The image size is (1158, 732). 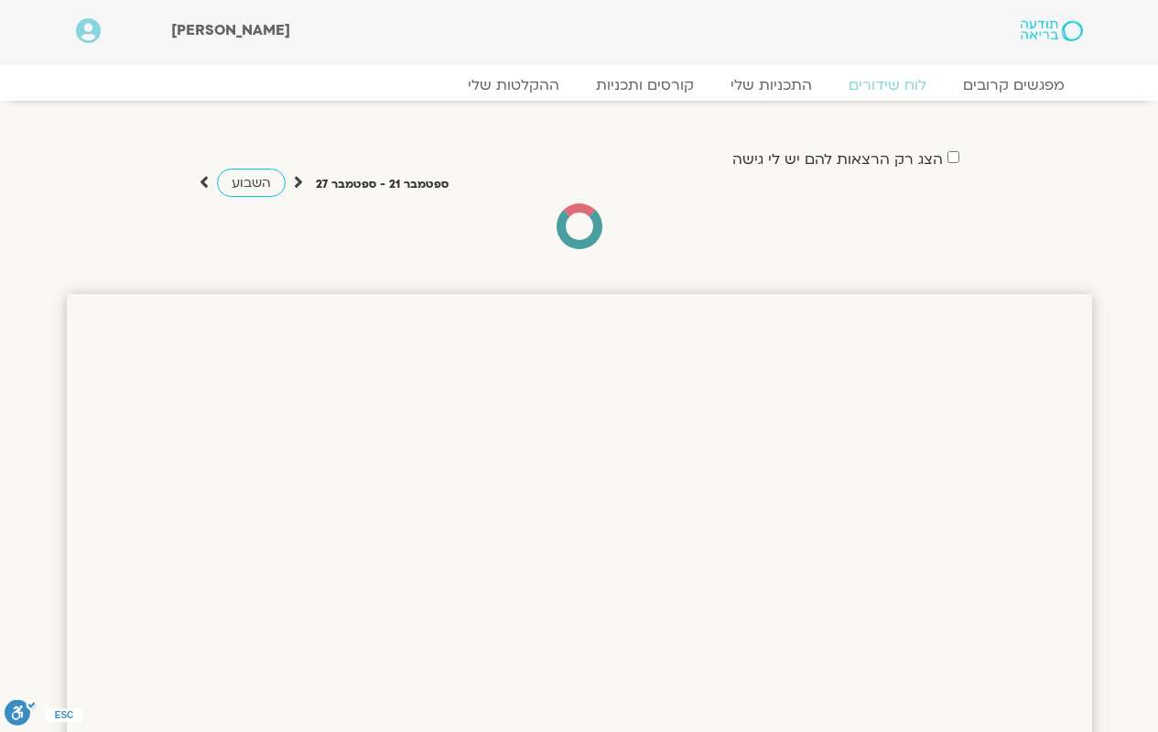 What do you see at coordinates (887, 85) in the screenshot?
I see `a: לוח שידורים` at bounding box center [887, 85].